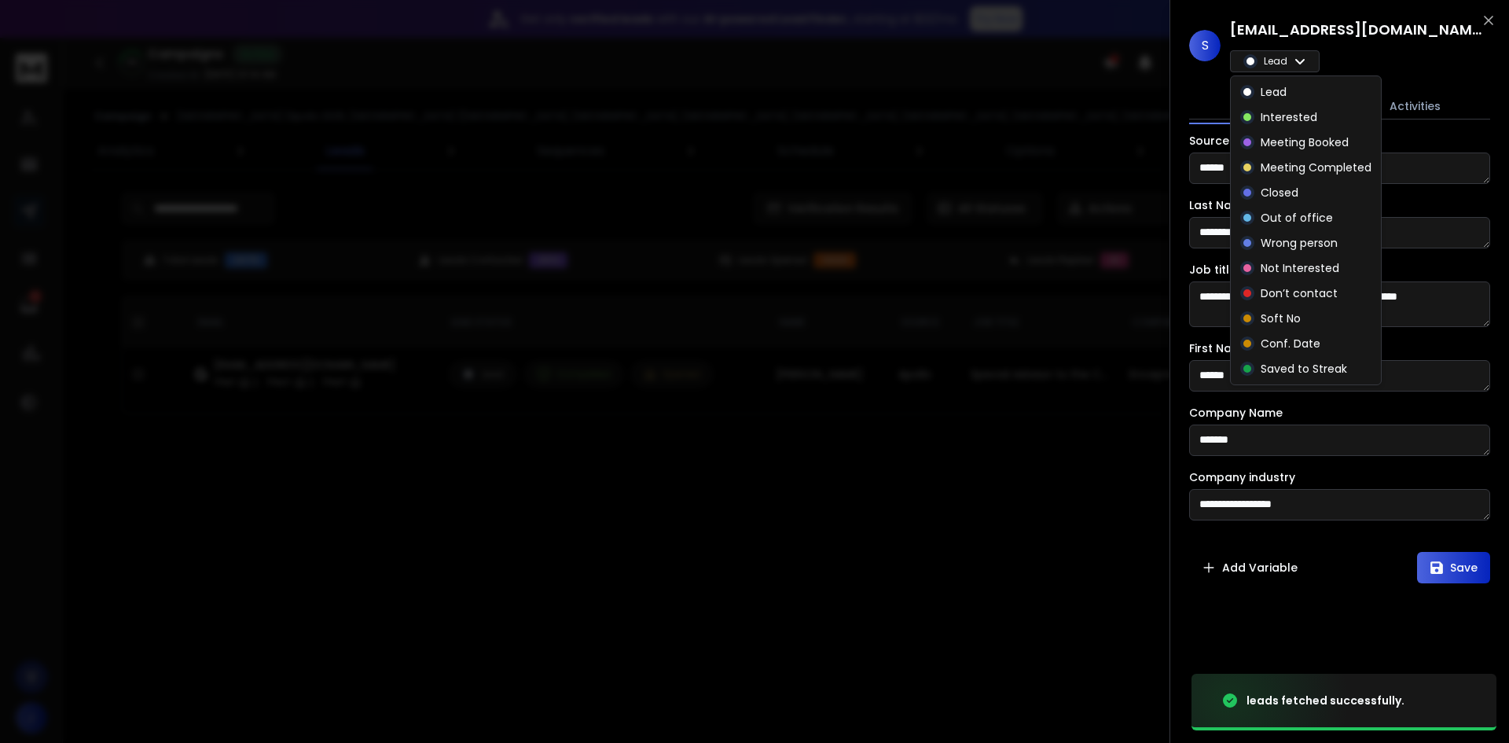 The width and height of the screenshot is (1509, 743). What do you see at coordinates (1416, 106) in the screenshot?
I see `button: Activities` at bounding box center [1416, 106].